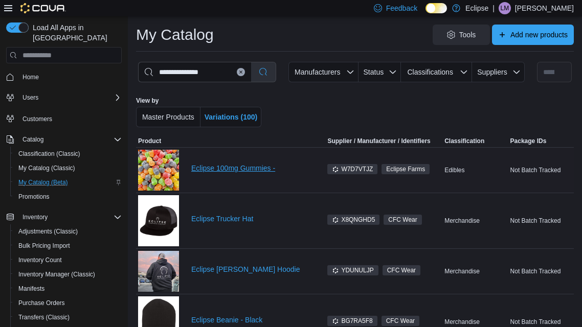 This screenshot has width=582, height=327. I want to click on span: BG7RA5F8, so click(352, 321).